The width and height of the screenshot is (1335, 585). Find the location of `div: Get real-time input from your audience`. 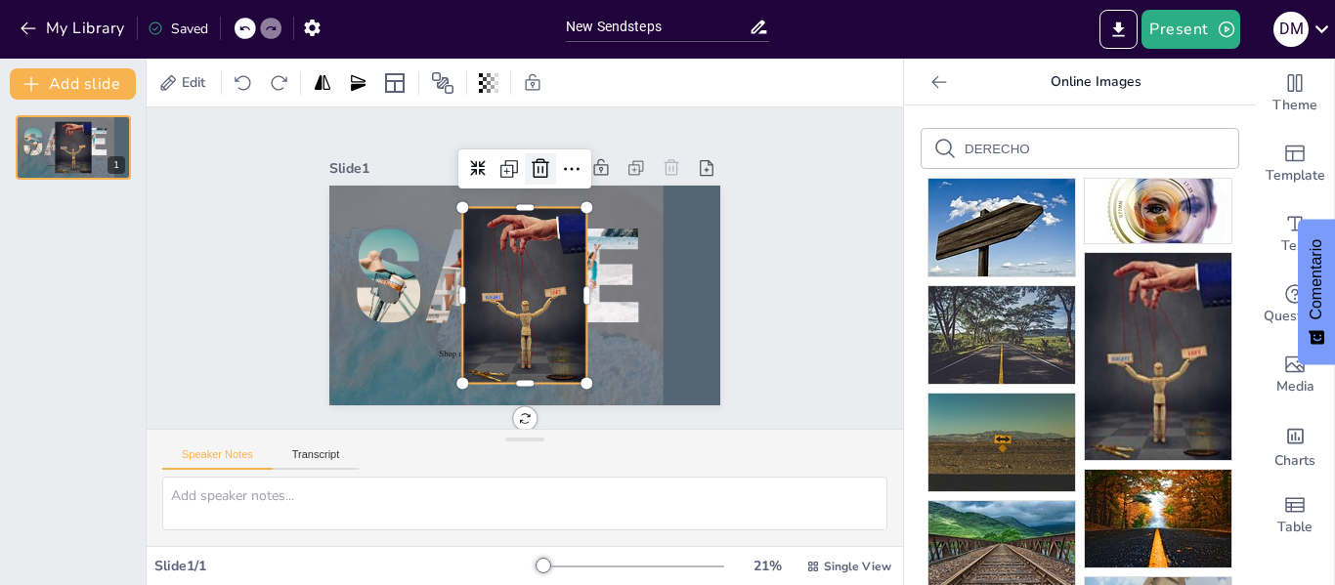

div: Get real-time input from your audience is located at coordinates (1294, 305).